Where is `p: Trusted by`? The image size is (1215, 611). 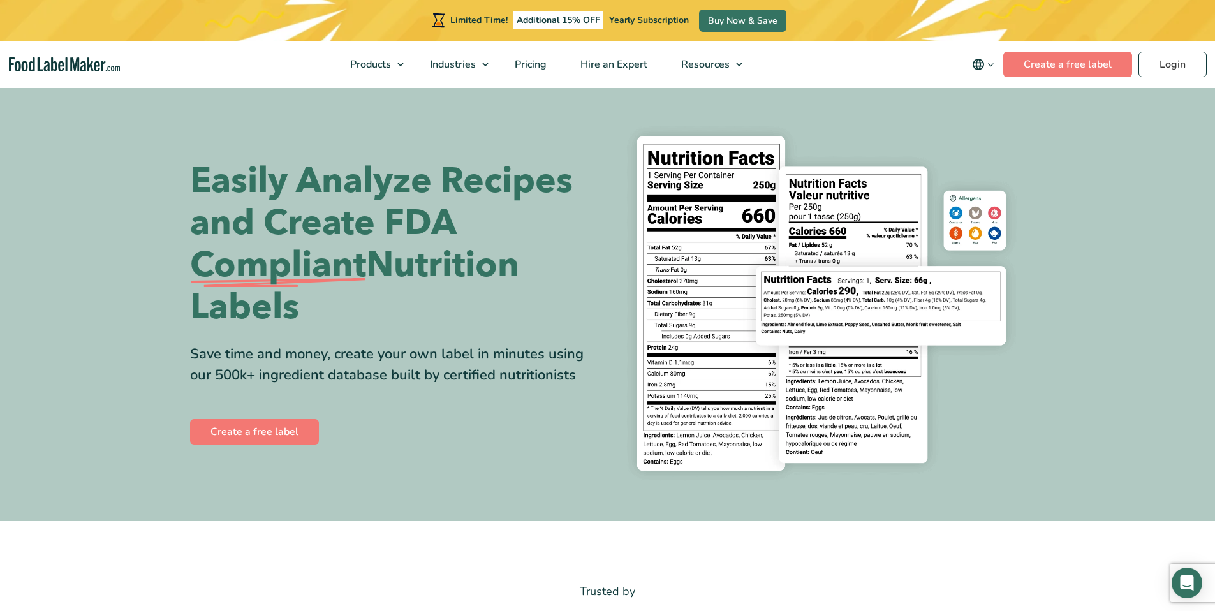 p: Trusted by is located at coordinates (608, 591).